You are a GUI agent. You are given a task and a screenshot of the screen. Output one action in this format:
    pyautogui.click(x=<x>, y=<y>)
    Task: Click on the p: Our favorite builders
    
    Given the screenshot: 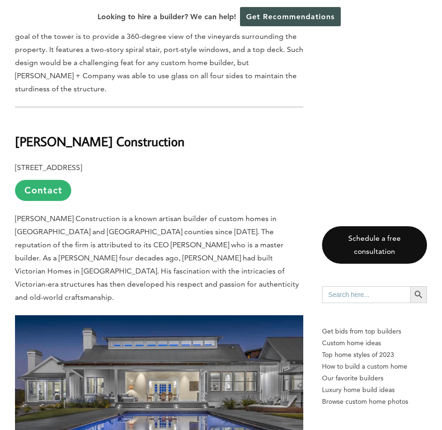 What is the action you would take?
    pyautogui.click(x=374, y=378)
    